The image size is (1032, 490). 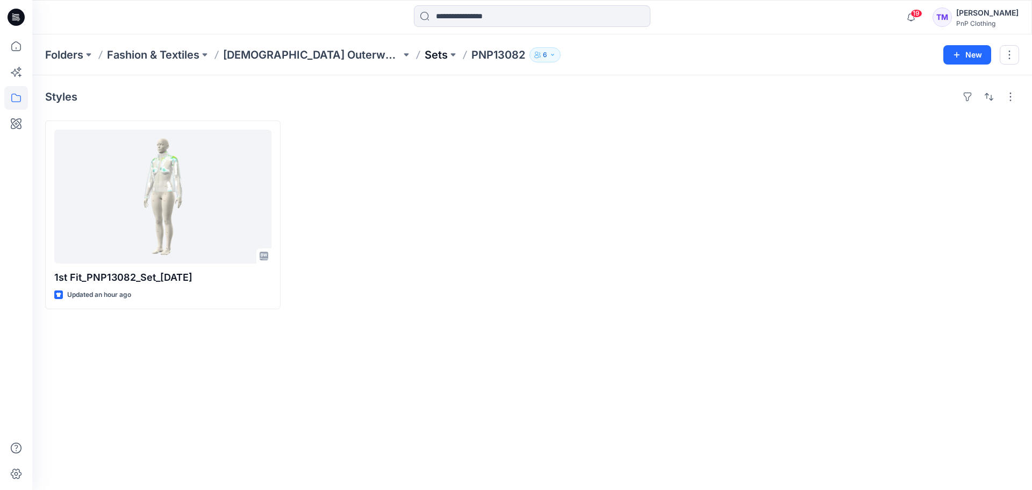 What do you see at coordinates (153, 55) in the screenshot?
I see `a: Fashion & Textiles` at bounding box center [153, 55].